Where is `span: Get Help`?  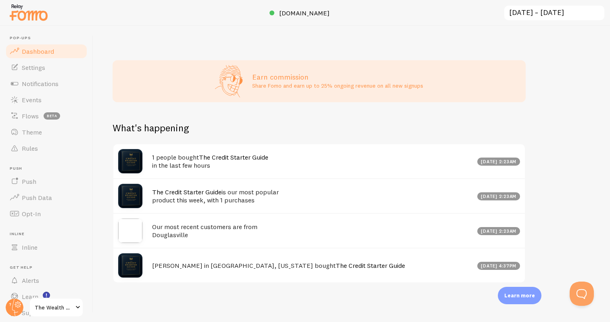
span: Get Help is located at coordinates (49, 267).